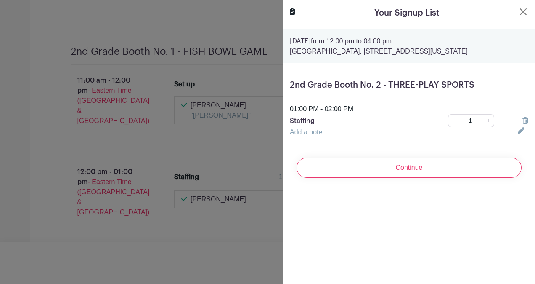  Describe the element at coordinates (409, 85) in the screenshot. I see `h5: 2nd Grade Booth No. 2 - THREE-PLAY SPORTS` at that location.